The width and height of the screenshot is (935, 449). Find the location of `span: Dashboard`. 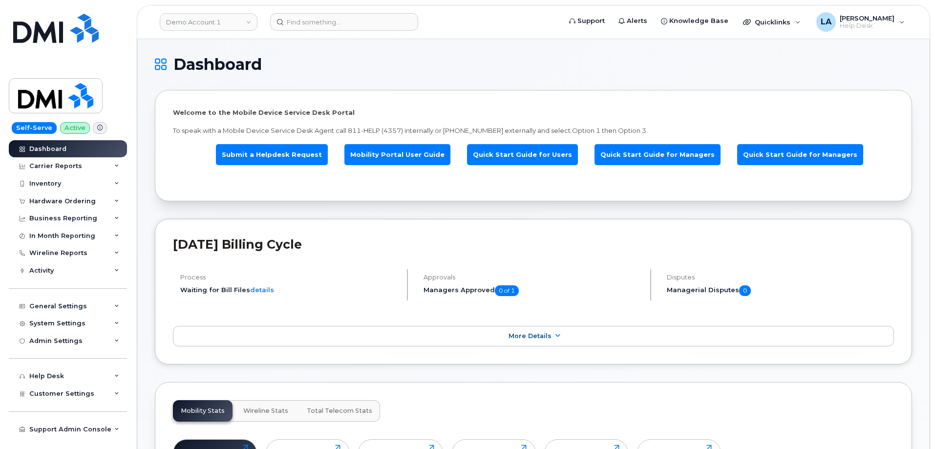

span: Dashboard is located at coordinates (217, 64).